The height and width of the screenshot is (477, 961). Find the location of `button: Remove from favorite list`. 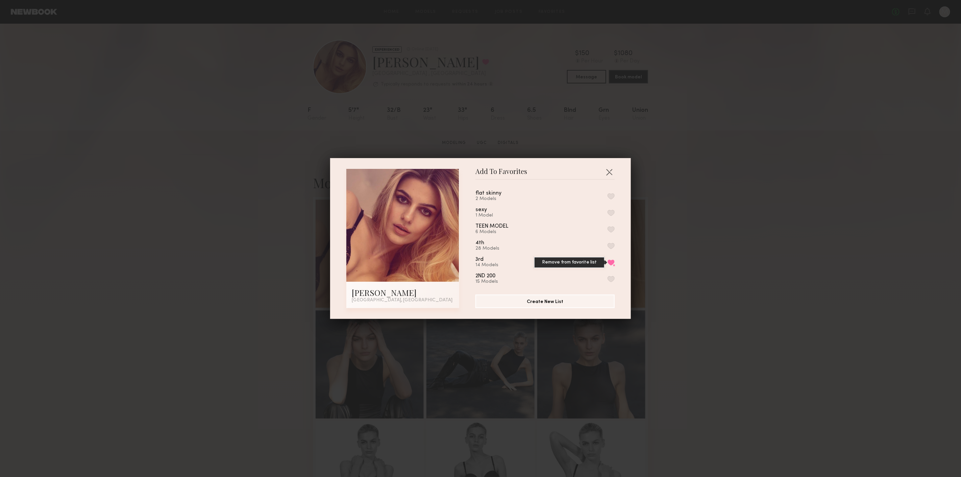

button: Remove from favorite list is located at coordinates (611, 263).